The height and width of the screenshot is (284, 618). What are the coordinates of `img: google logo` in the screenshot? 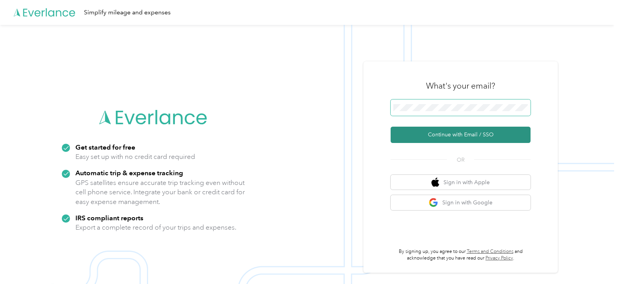 It's located at (433, 202).